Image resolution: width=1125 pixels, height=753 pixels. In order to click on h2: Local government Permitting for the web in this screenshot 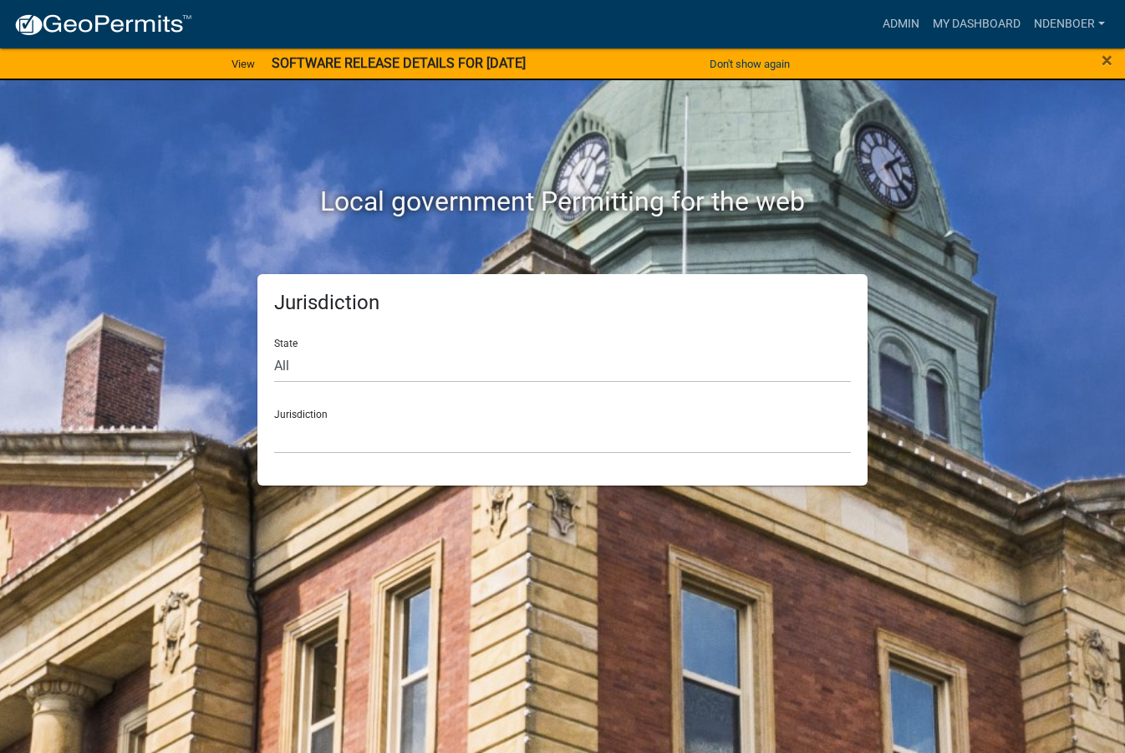, I will do `click(562, 201)`.